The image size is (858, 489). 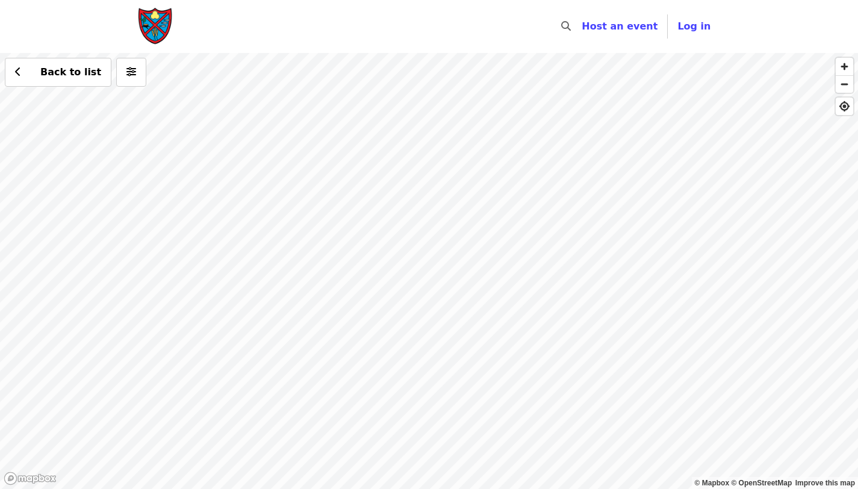 I want to click on i: search icon, so click(x=566, y=26).